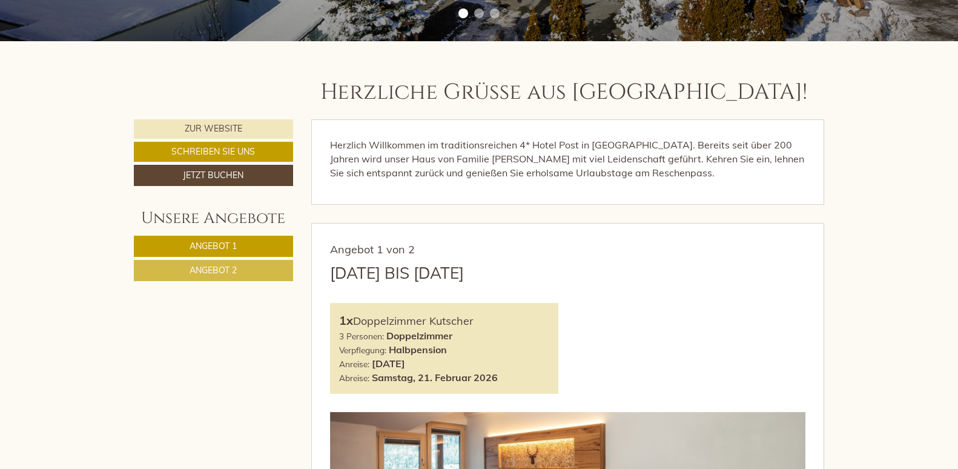  Describe the element at coordinates (354, 363) in the screenshot. I see `small: Anreise:` at that location.